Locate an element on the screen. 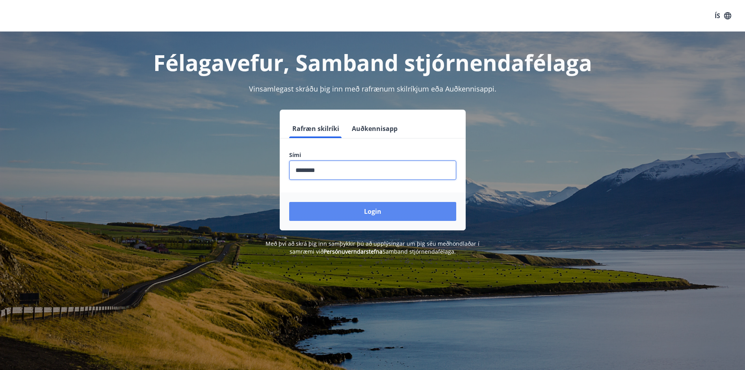 This screenshot has width=745, height=370. h1: Félagavefur, Samband stjórnendafélaga is located at coordinates (373, 62).